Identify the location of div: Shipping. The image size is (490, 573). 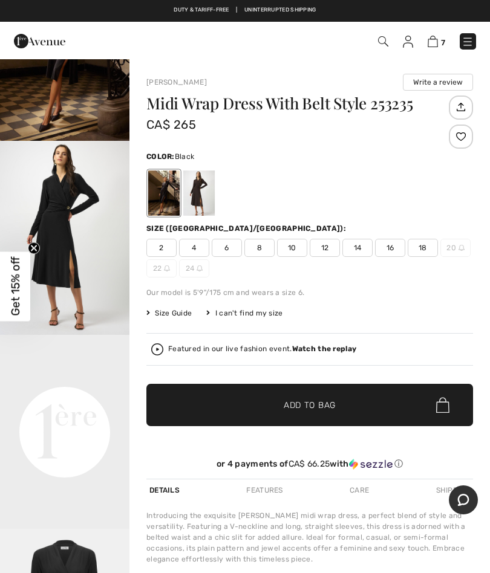
(453, 490).